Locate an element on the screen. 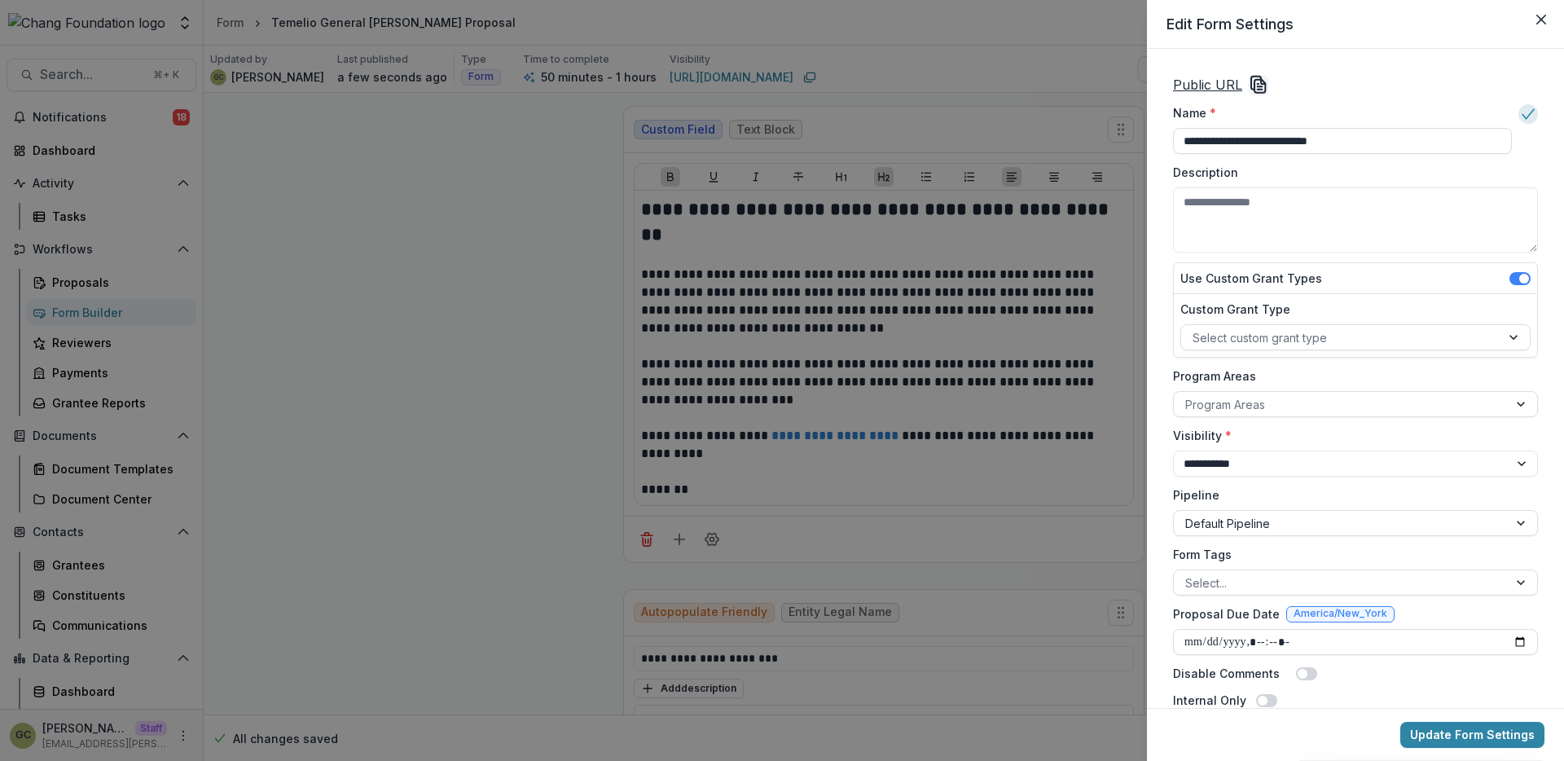 The image size is (1564, 761). svg: Copy Link is located at coordinates (1259, 85).